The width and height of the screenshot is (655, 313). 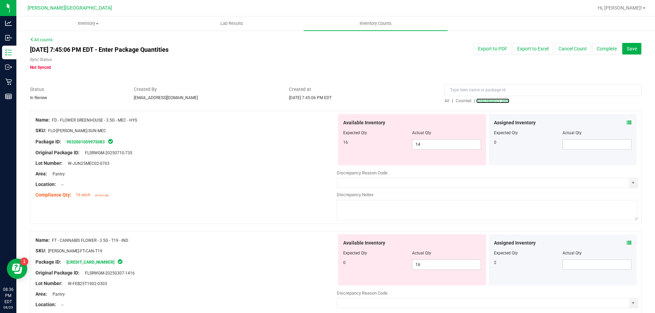 What do you see at coordinates (88, 24) in the screenshot?
I see `span: Inventory` at bounding box center [88, 24].